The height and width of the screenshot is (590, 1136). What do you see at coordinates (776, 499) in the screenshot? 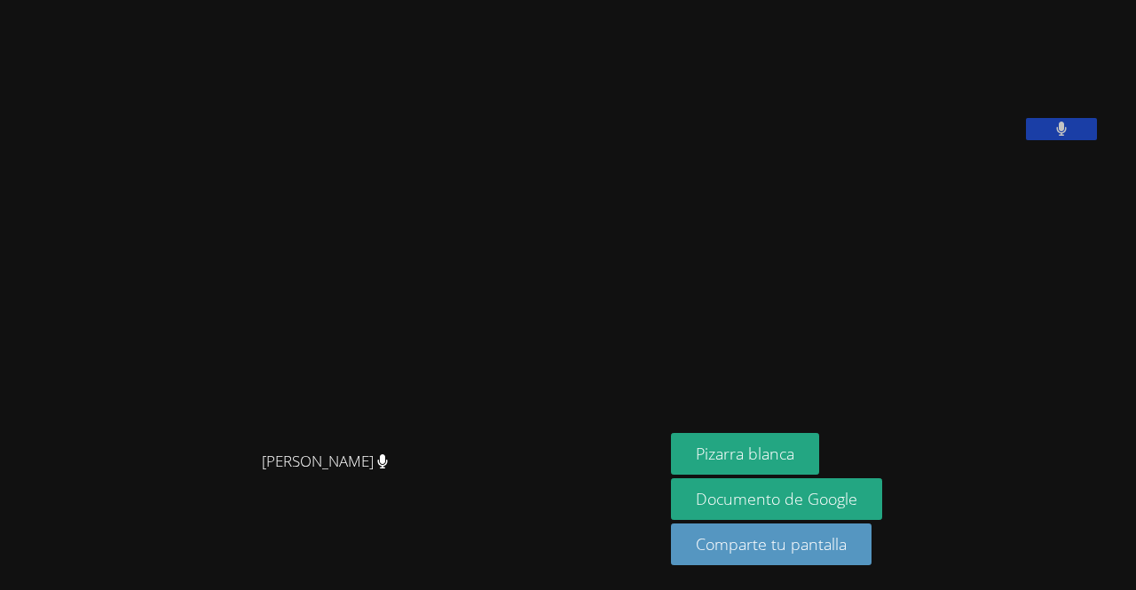
I see `font: Documento de Google` at bounding box center [776, 499].